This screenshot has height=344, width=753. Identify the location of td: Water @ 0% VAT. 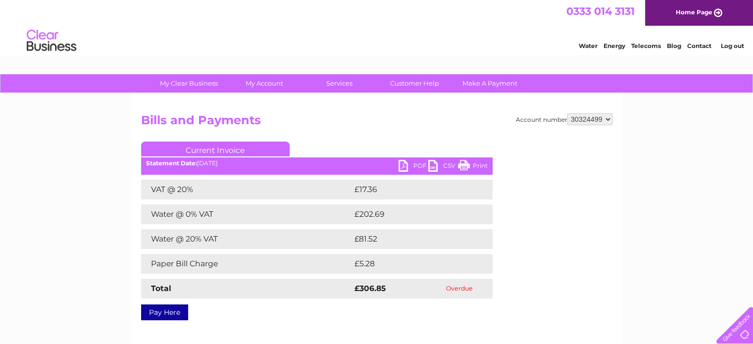
(246, 214).